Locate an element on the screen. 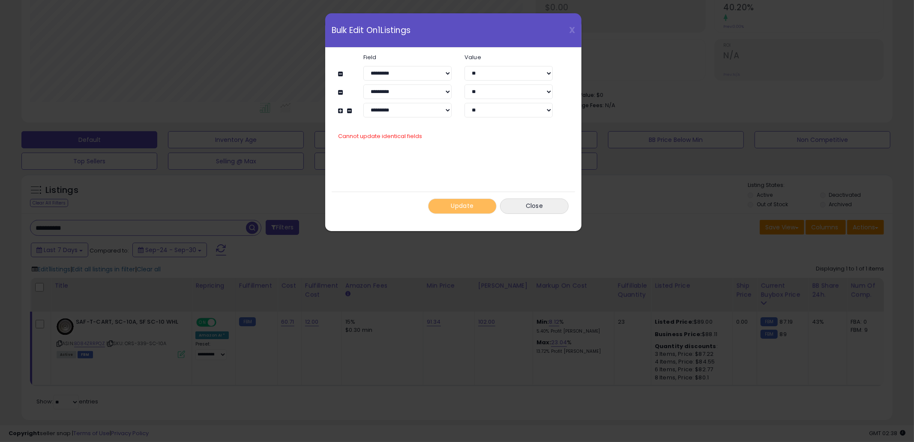 The image size is (914, 442). button: Close is located at coordinates (535, 206).